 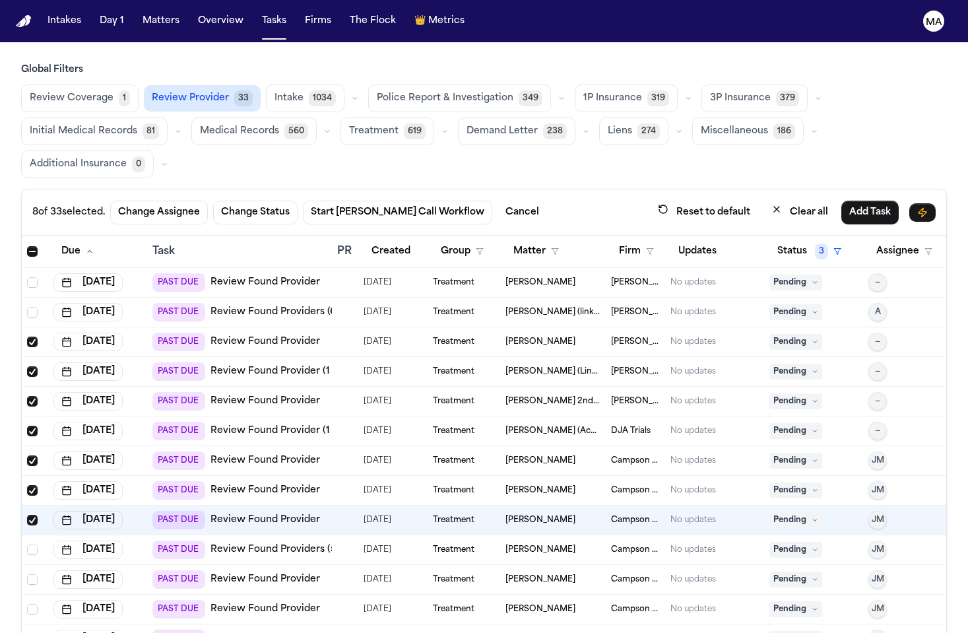 I want to click on span: Susan White, so click(x=540, y=490).